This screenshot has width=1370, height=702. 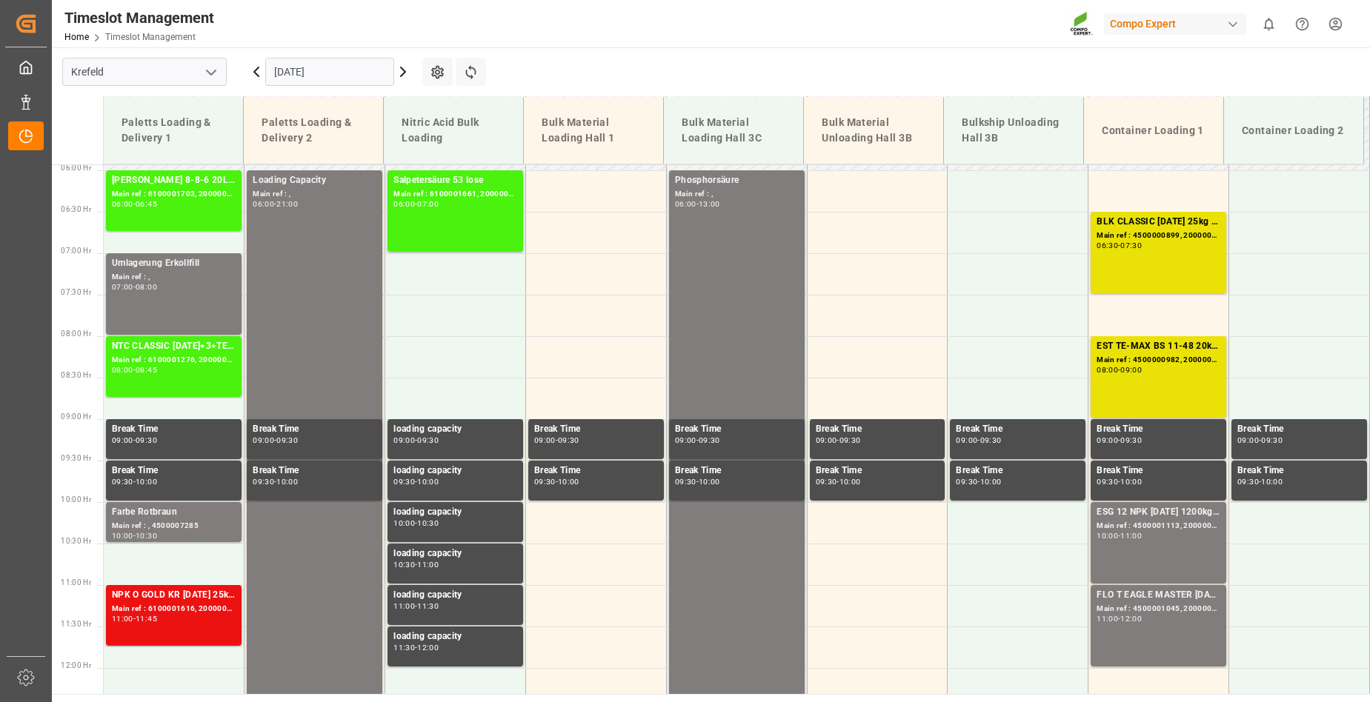 I want to click on div: 11:45, so click(x=146, y=619).